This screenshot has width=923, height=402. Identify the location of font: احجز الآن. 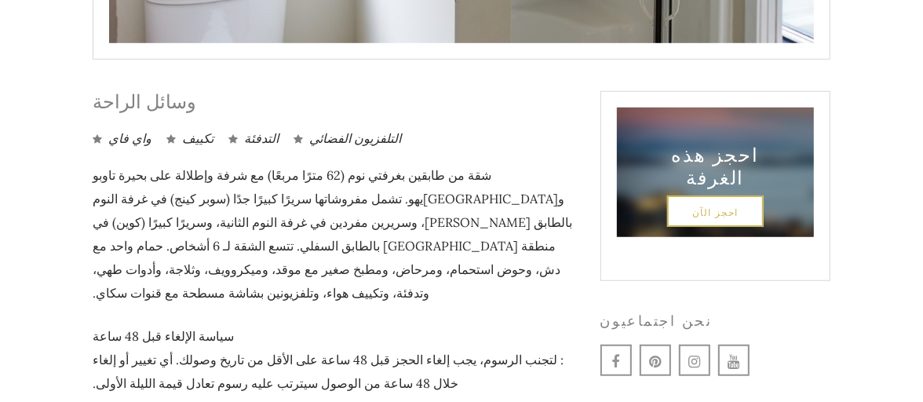
(715, 212).